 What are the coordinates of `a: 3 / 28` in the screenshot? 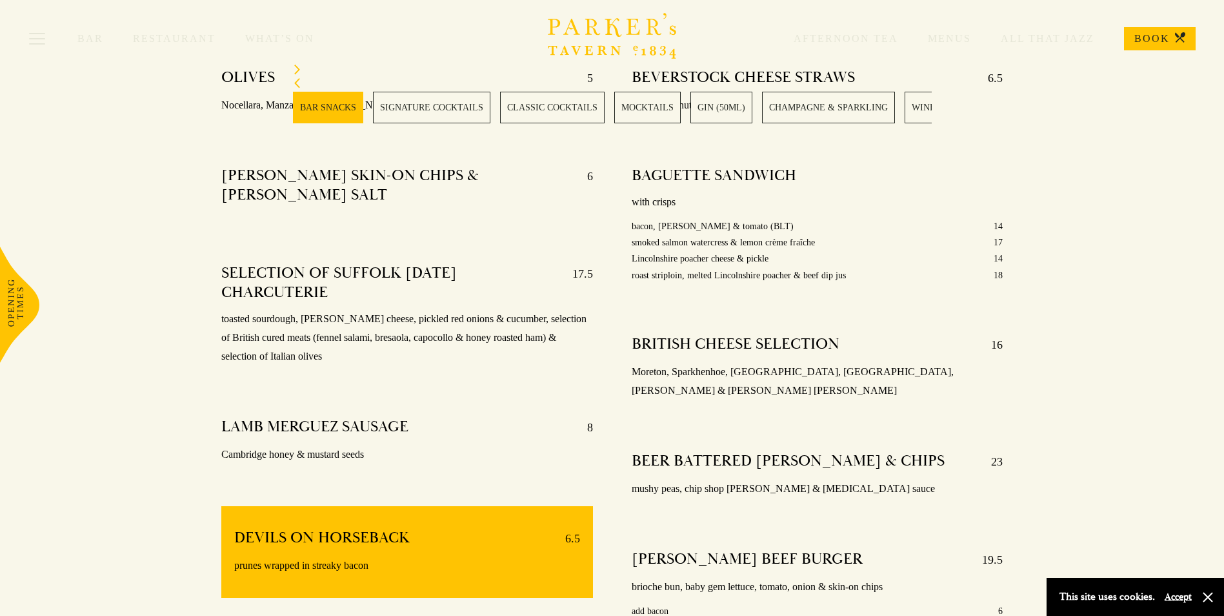 It's located at (553, 107).